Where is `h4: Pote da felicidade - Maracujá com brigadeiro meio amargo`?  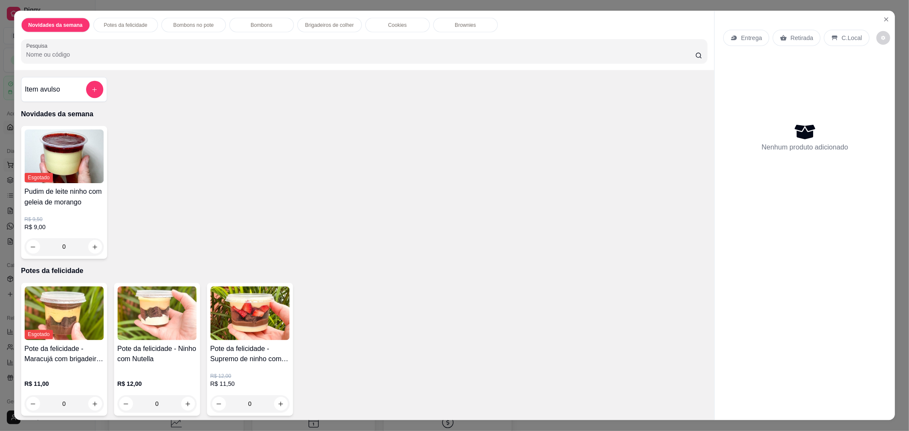 h4: Pote da felicidade - Maracujá com brigadeiro meio amargo is located at coordinates (64, 354).